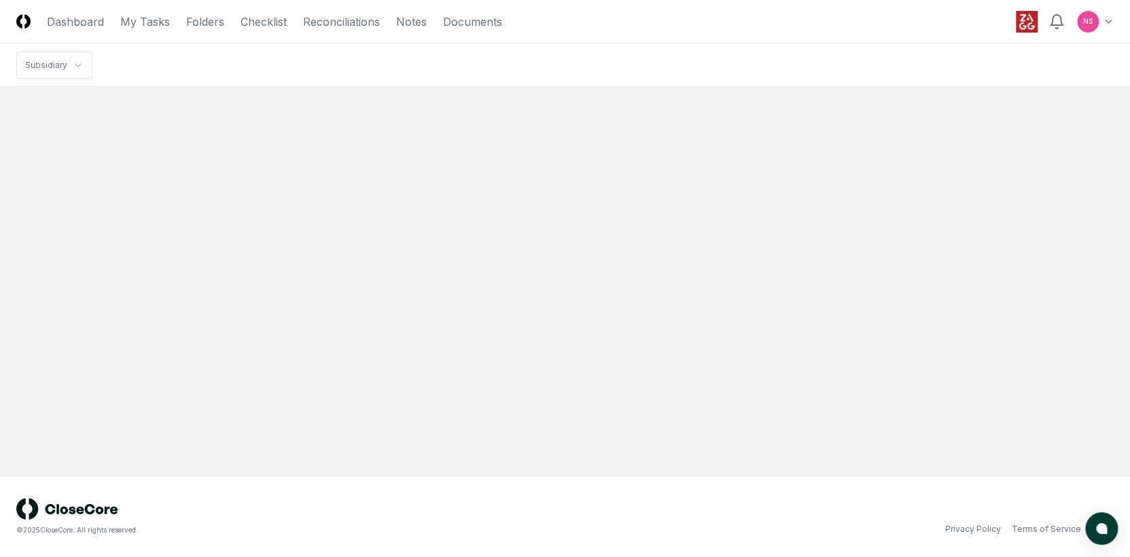  What do you see at coordinates (23, 21) in the screenshot?
I see `img: Logo` at bounding box center [23, 21].